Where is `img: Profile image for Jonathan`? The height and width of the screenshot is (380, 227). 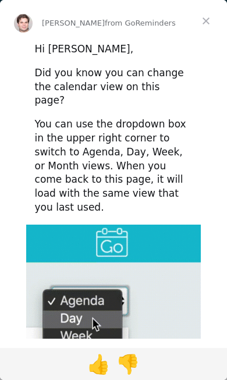 img: Profile image for Jonathan is located at coordinates (23, 23).